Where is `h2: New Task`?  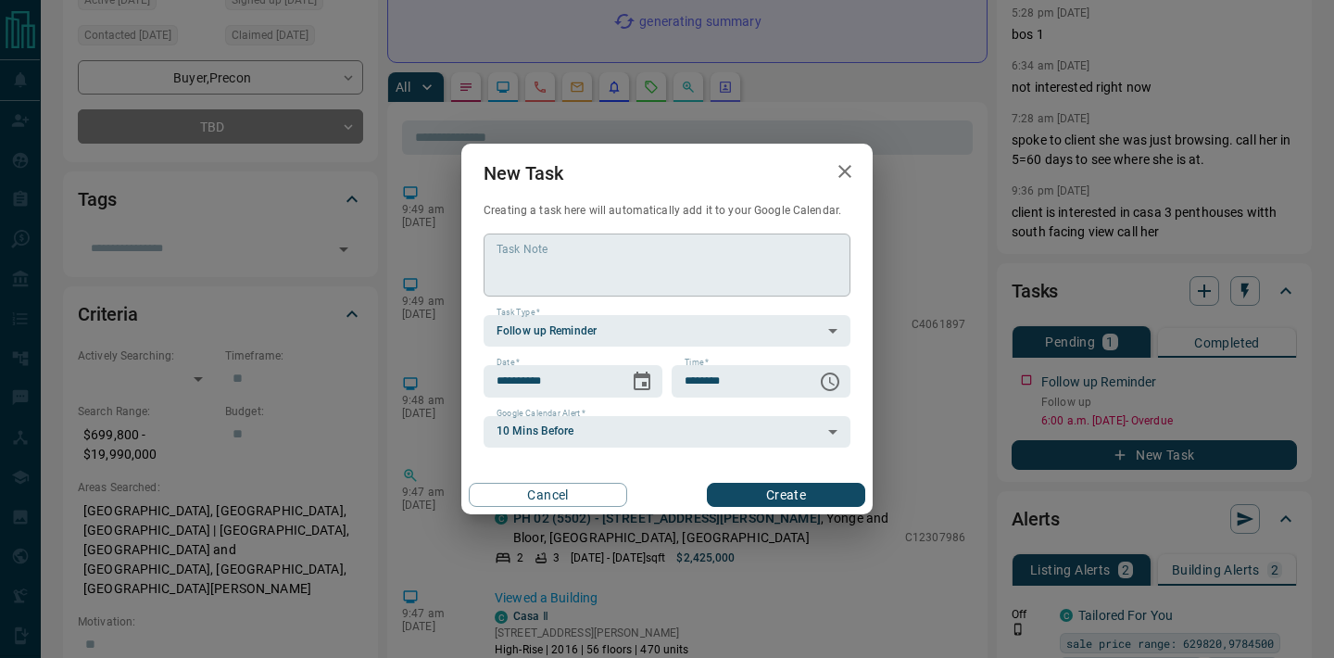 h2: New Task is located at coordinates (523, 173).